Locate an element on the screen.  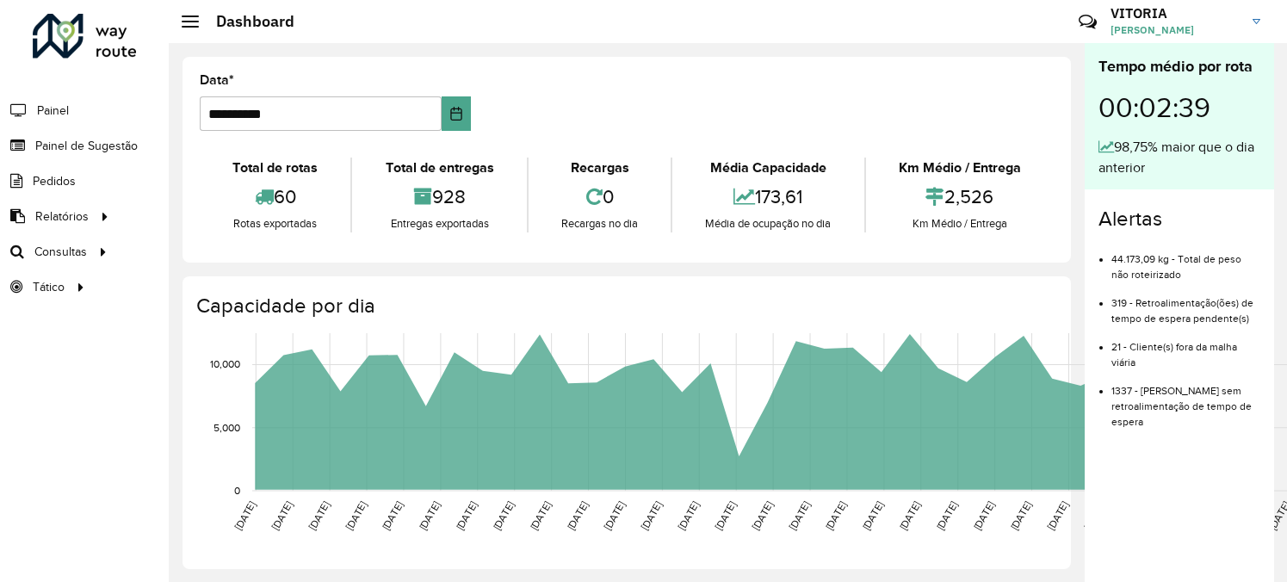
button: Choose Date is located at coordinates (455, 114).